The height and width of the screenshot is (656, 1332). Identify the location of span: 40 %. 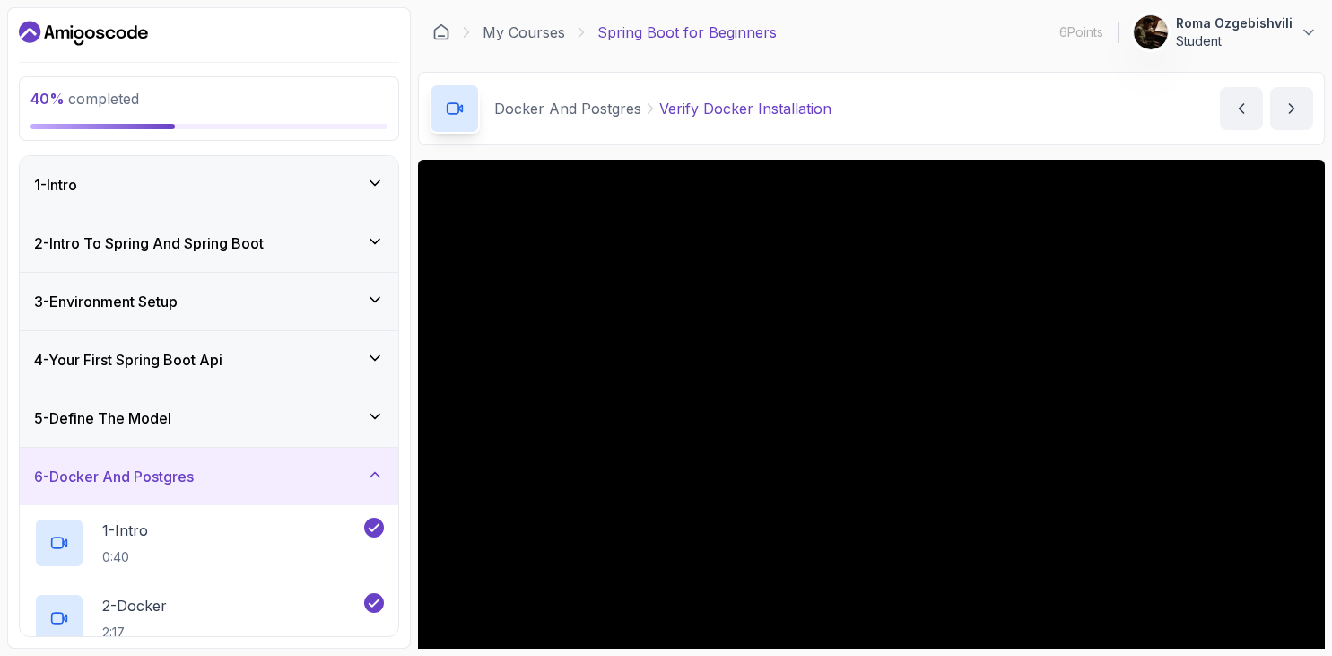
(48, 99).